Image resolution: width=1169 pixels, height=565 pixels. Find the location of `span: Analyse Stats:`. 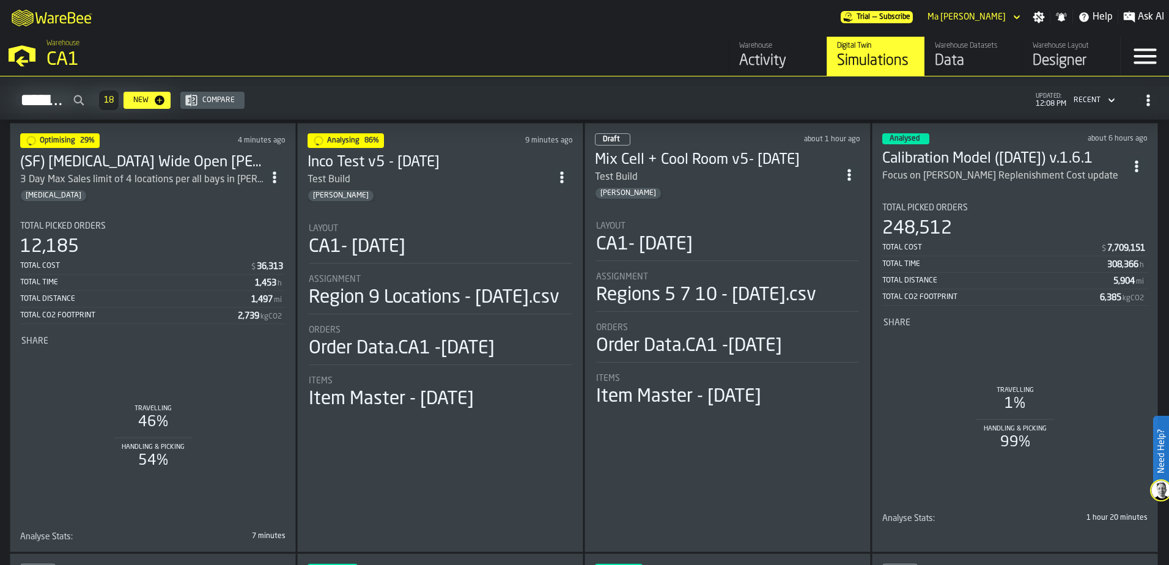

span: Analyse Stats: is located at coordinates (908, 518).